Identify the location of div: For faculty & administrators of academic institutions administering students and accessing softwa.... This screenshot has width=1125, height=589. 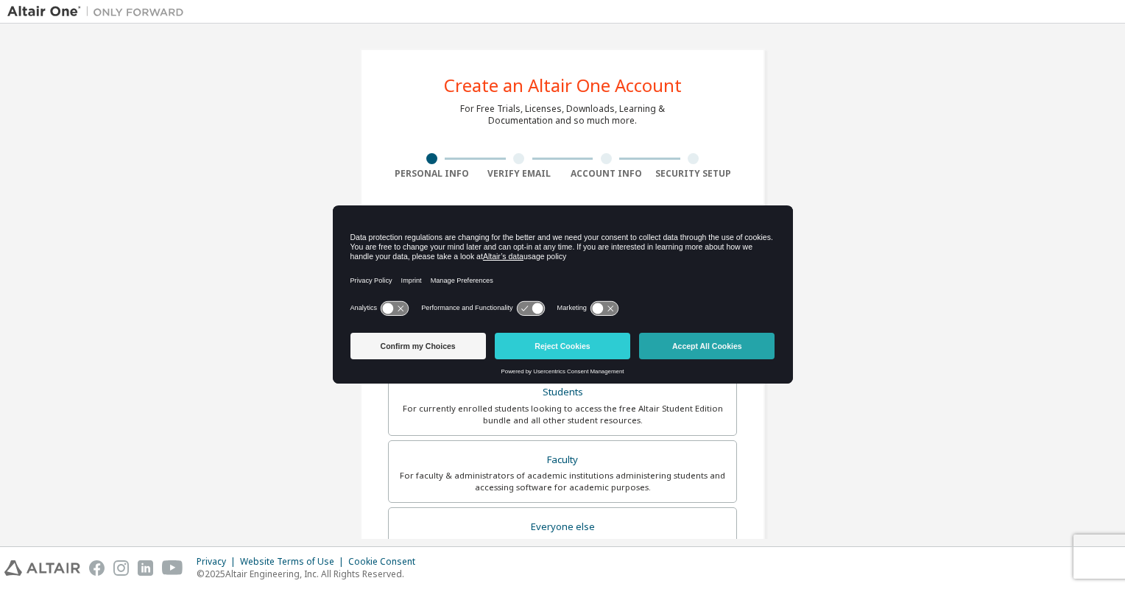
(562, 481).